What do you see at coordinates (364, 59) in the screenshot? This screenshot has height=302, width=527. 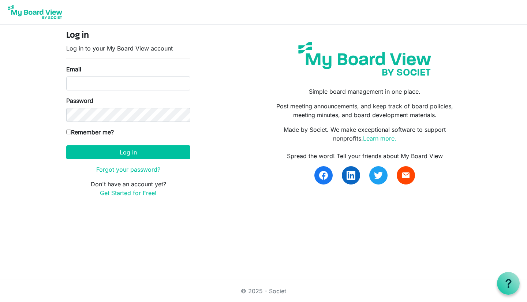 I see `img: my-board-view-societ.svg` at bounding box center [364, 59].